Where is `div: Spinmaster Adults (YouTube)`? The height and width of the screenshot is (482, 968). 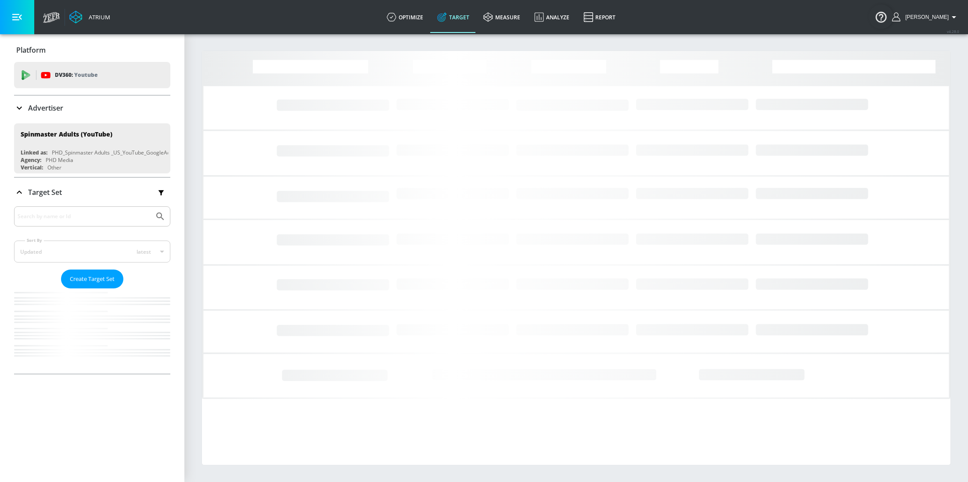 div: Spinmaster Adults (YouTube) is located at coordinates (66, 134).